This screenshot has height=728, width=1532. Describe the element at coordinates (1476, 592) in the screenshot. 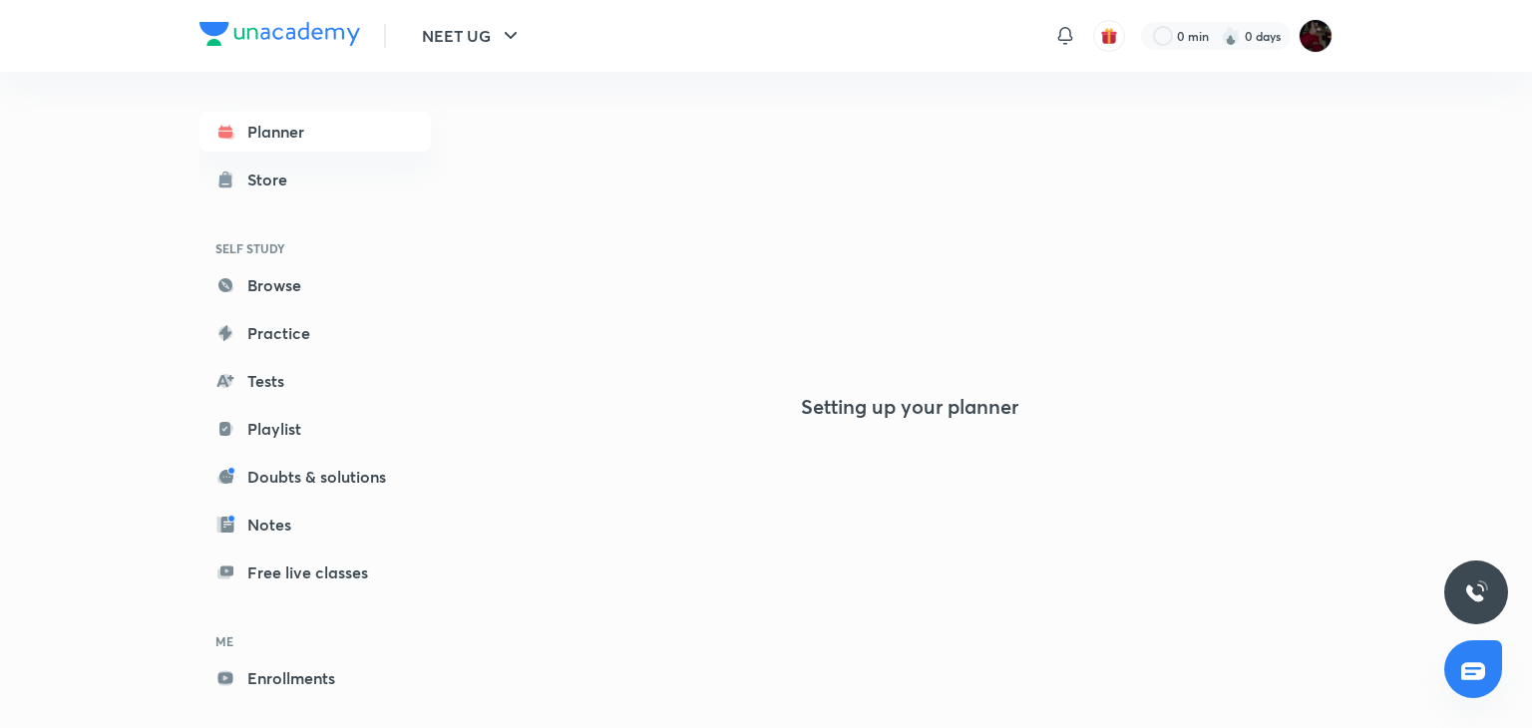

I see `img: ttu` at that location.